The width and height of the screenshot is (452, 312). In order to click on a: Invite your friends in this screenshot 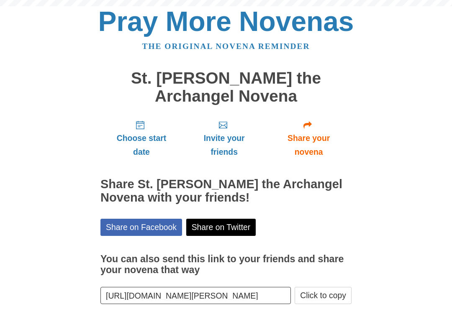, I will do `click(224, 138)`.